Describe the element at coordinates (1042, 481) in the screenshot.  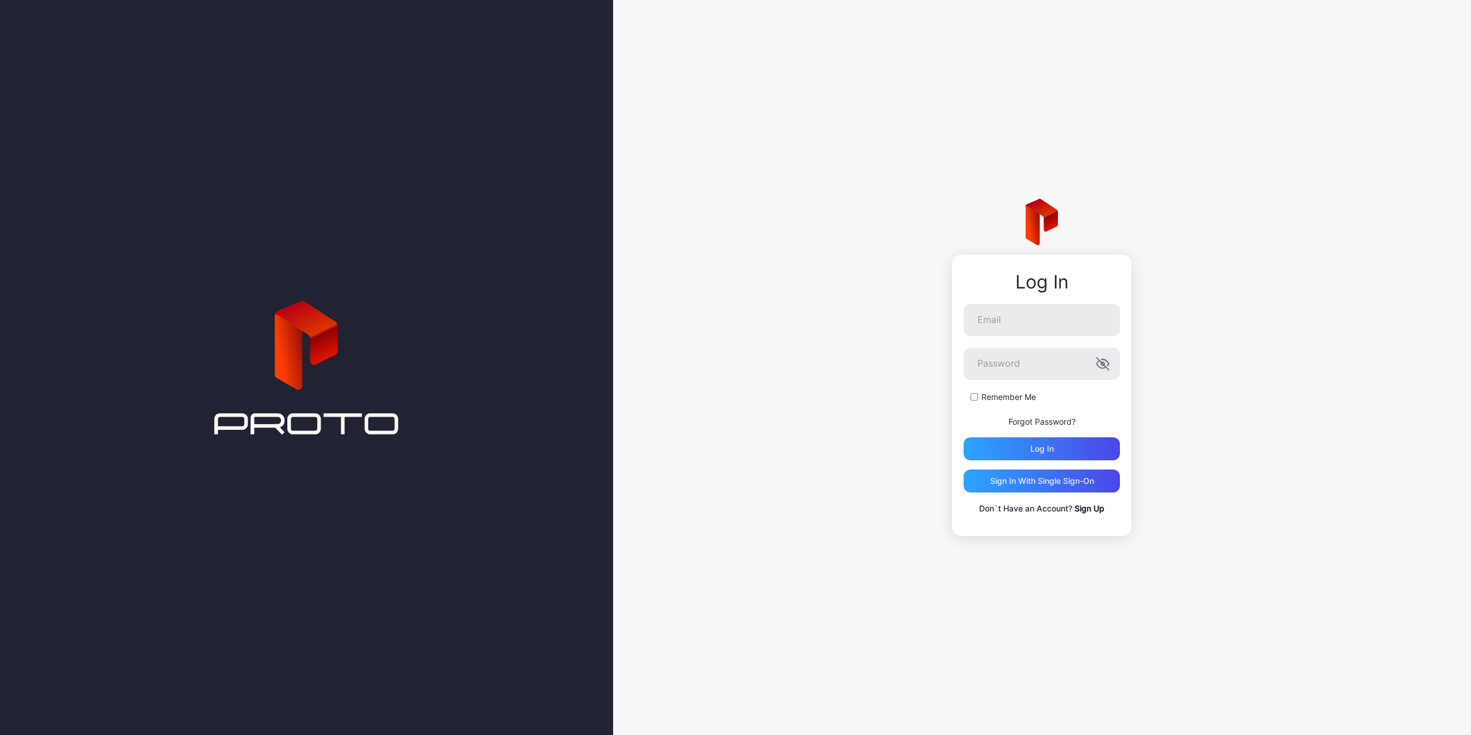
I see `div: Sign in With Single Sign-On` at that location.